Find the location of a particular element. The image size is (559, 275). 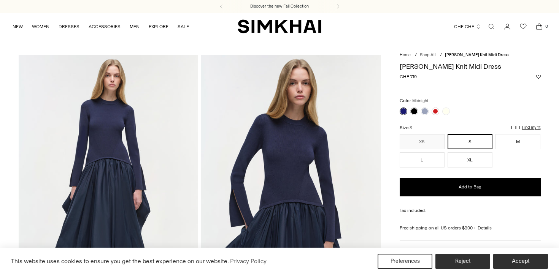

button: CHF CHF is located at coordinates (467, 27).